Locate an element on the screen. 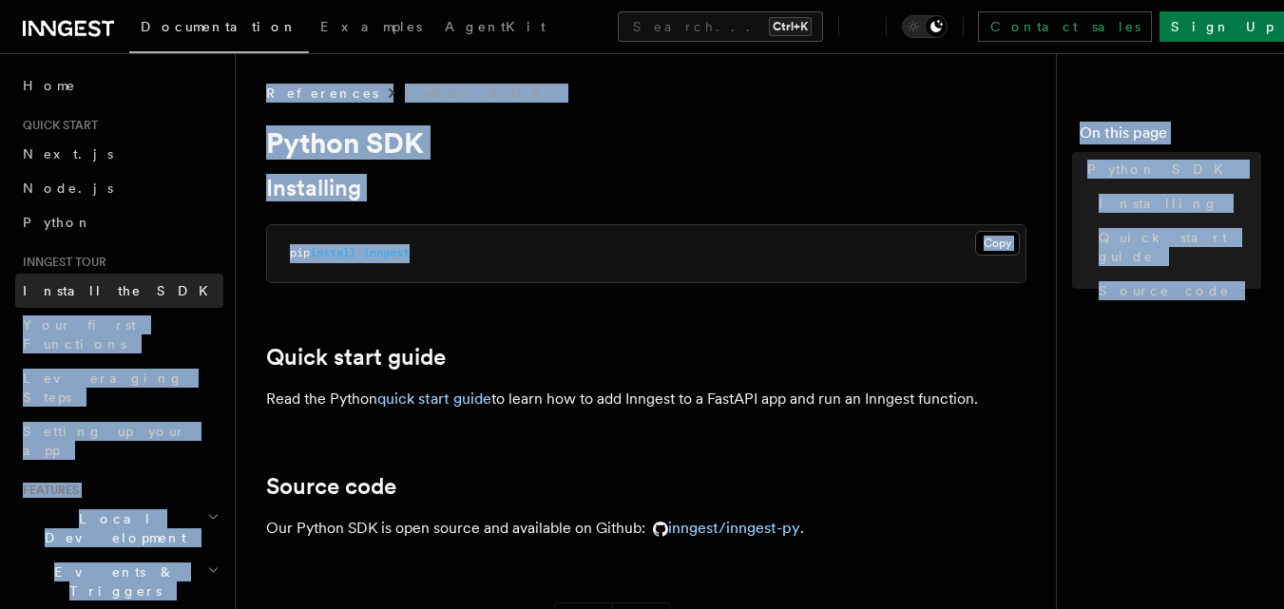 This screenshot has width=1284, height=609. h4: On this page is located at coordinates (1170, 137).